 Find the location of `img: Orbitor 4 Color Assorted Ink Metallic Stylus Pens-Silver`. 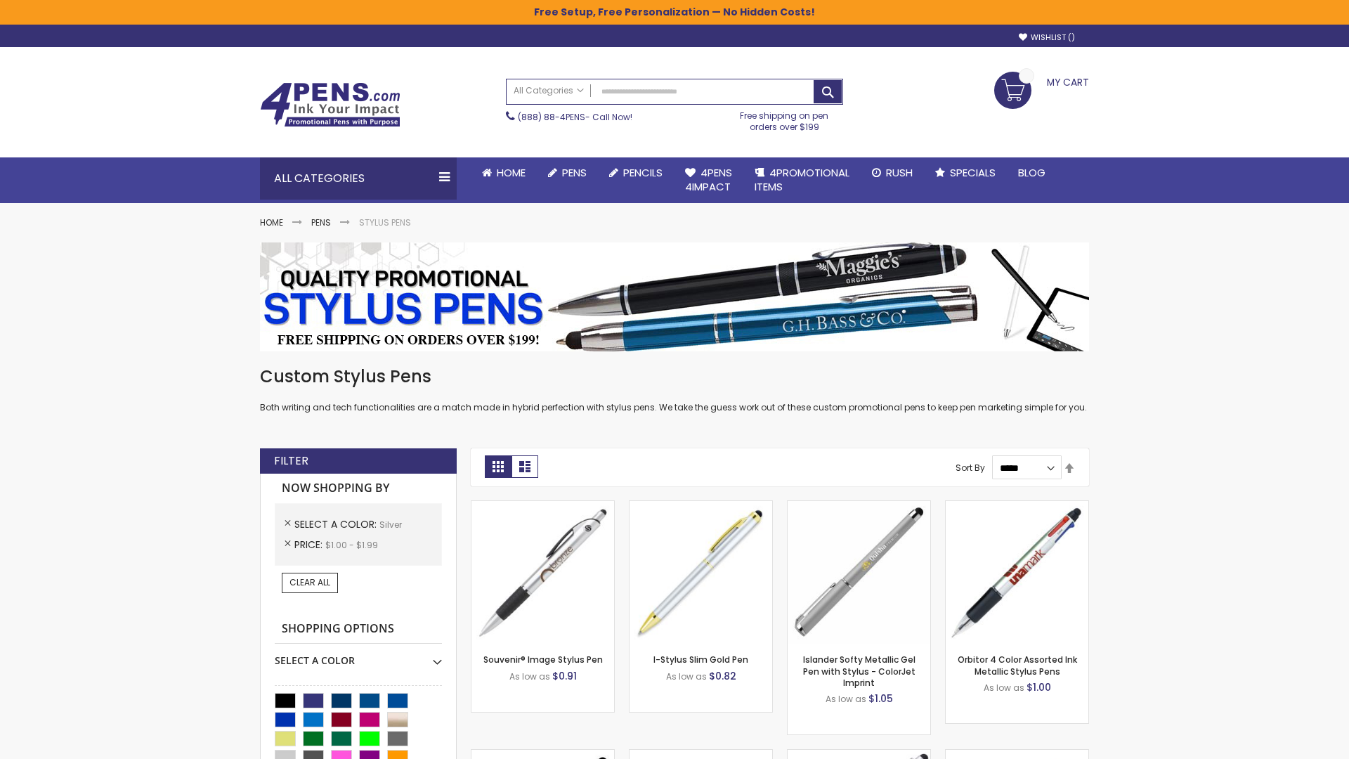

img: Orbitor 4 Color Assorted Ink Metallic Stylus Pens-Silver is located at coordinates (1016, 572).